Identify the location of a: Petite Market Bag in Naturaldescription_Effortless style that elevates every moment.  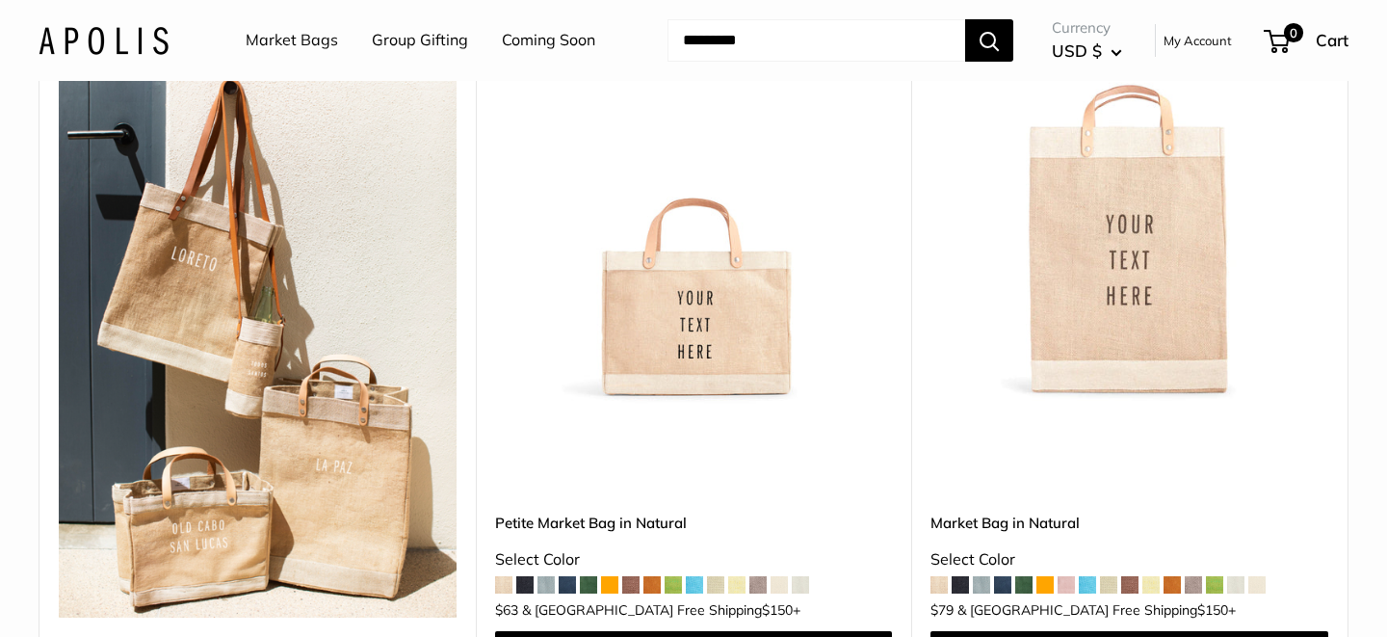
(694, 204).